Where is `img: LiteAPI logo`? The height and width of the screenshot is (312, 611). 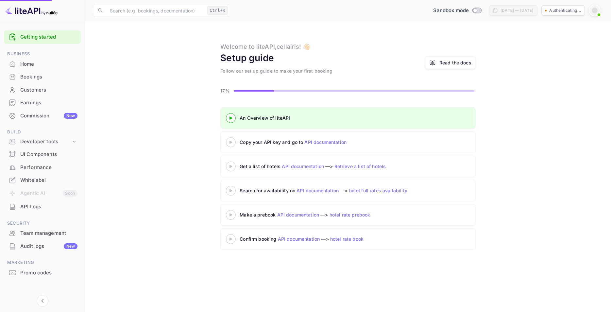 img: LiteAPI logo is located at coordinates (31, 10).